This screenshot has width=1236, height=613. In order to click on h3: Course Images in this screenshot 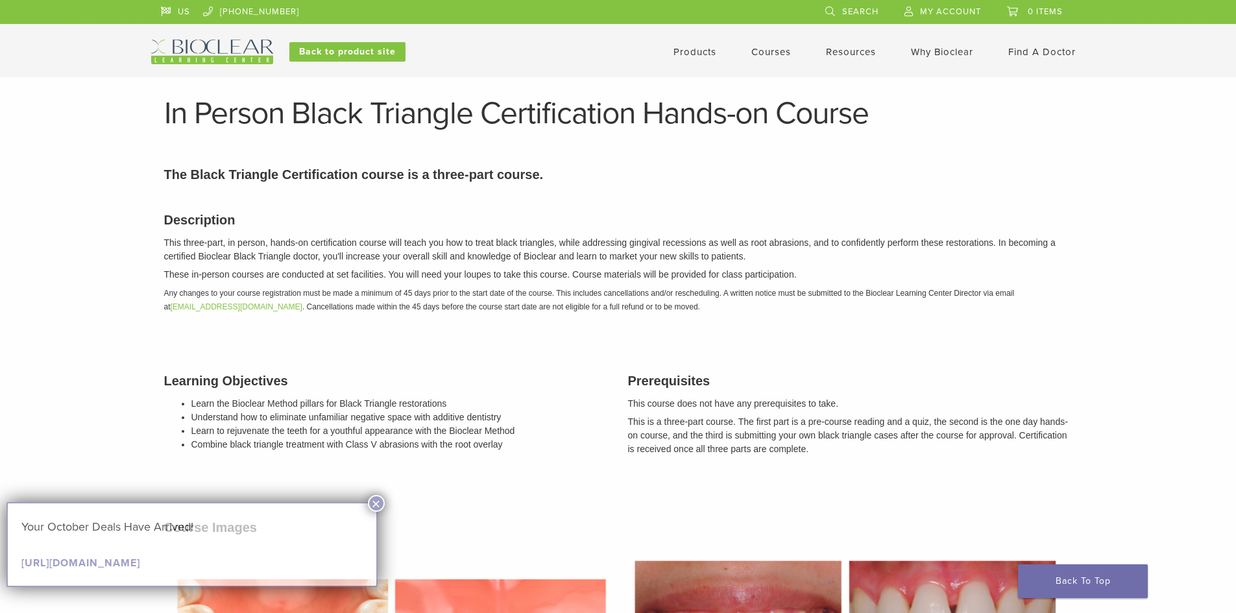, I will do `click(619, 528)`.